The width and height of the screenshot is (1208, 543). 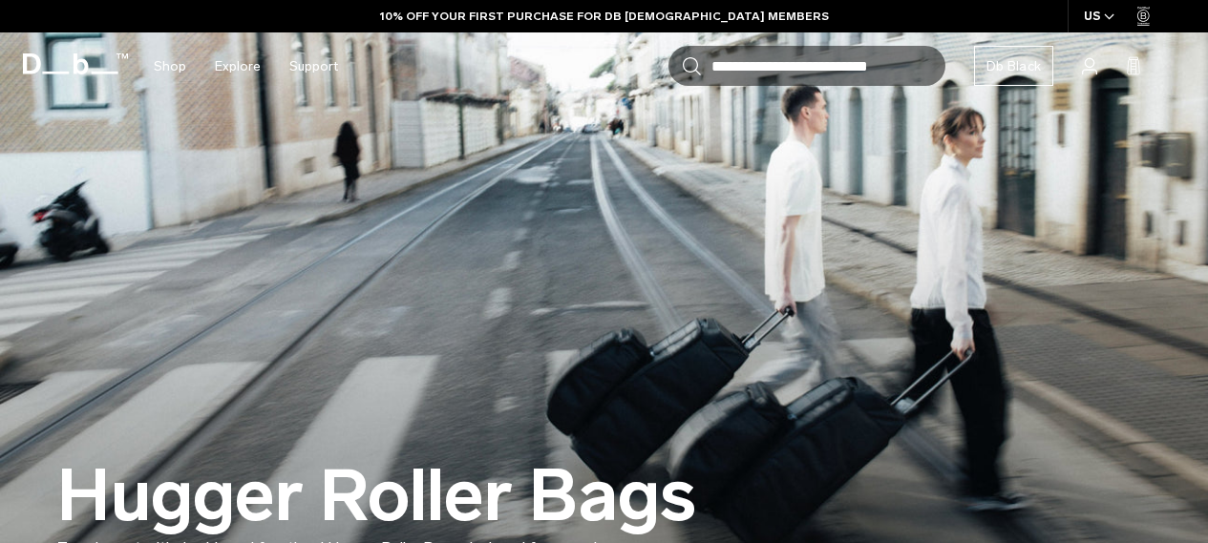 What do you see at coordinates (376, 496) in the screenshot?
I see `h1: Hugger Roller Bags` at bounding box center [376, 496].